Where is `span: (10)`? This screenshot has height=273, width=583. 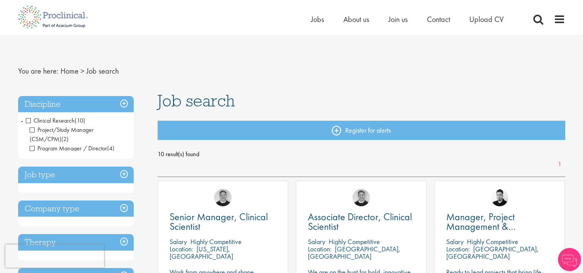 span: (10) is located at coordinates (80, 120).